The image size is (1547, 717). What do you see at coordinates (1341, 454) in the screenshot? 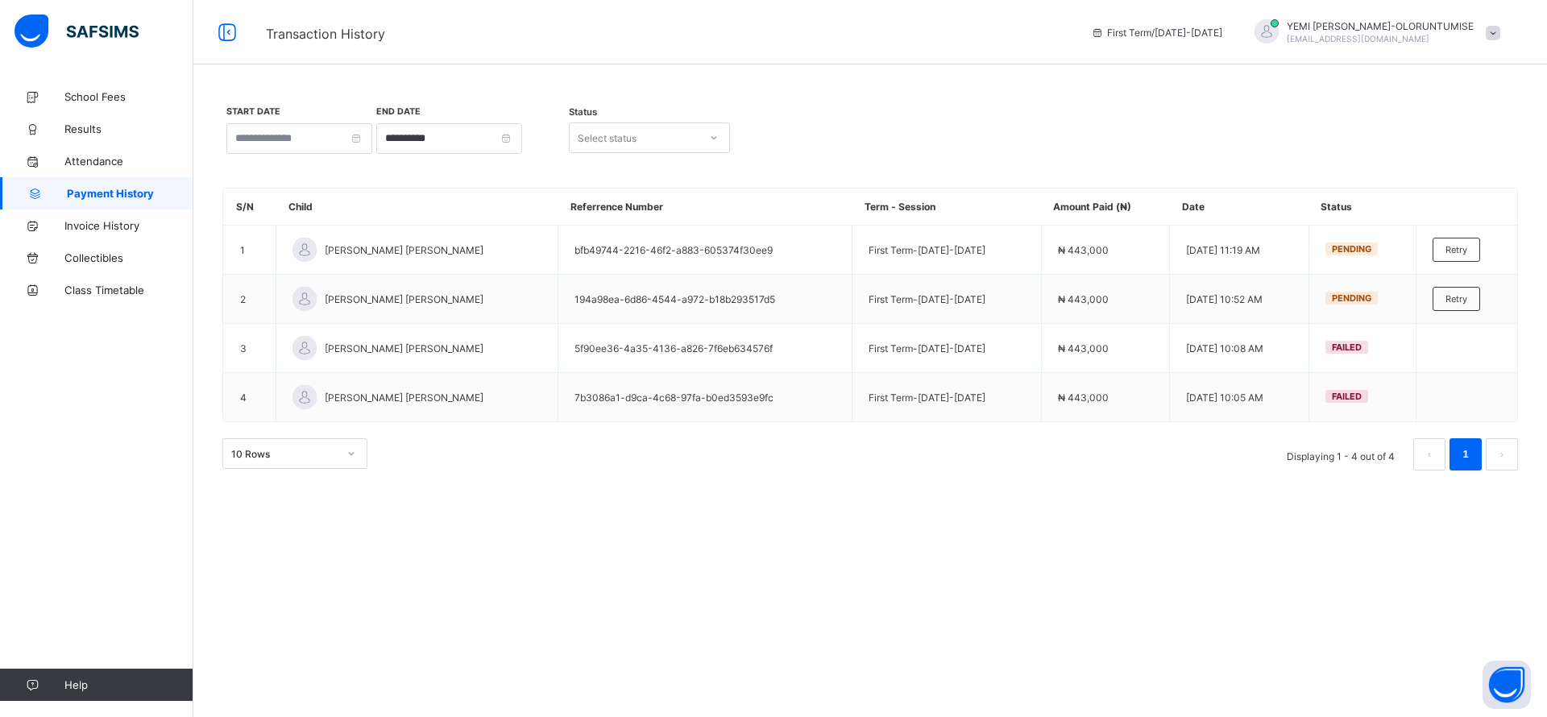
I see `li: Displaying 1 - 4 out of 4` at bounding box center [1341, 454].